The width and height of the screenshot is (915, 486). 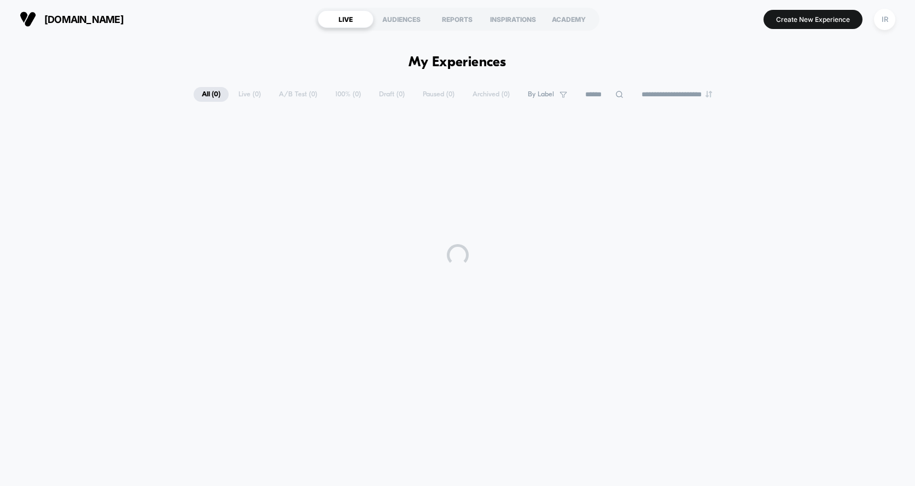 I want to click on div: ACADEMY, so click(x=569, y=19).